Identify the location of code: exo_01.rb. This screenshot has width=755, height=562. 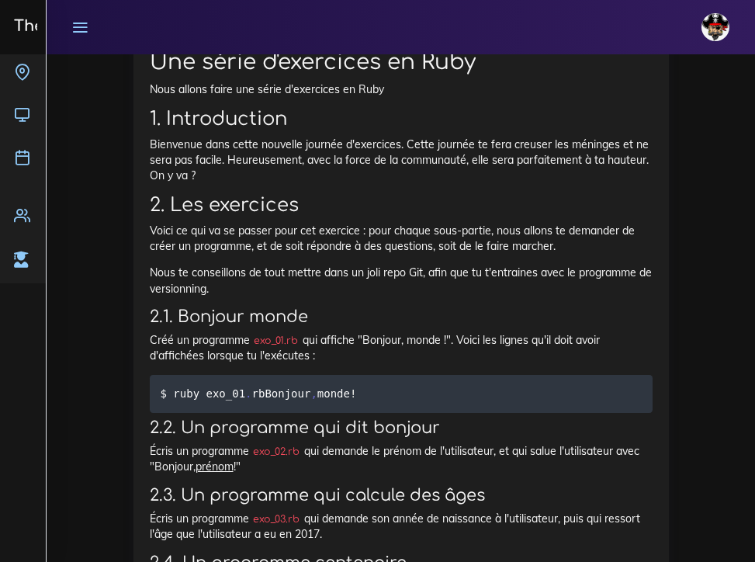
(276, 341).